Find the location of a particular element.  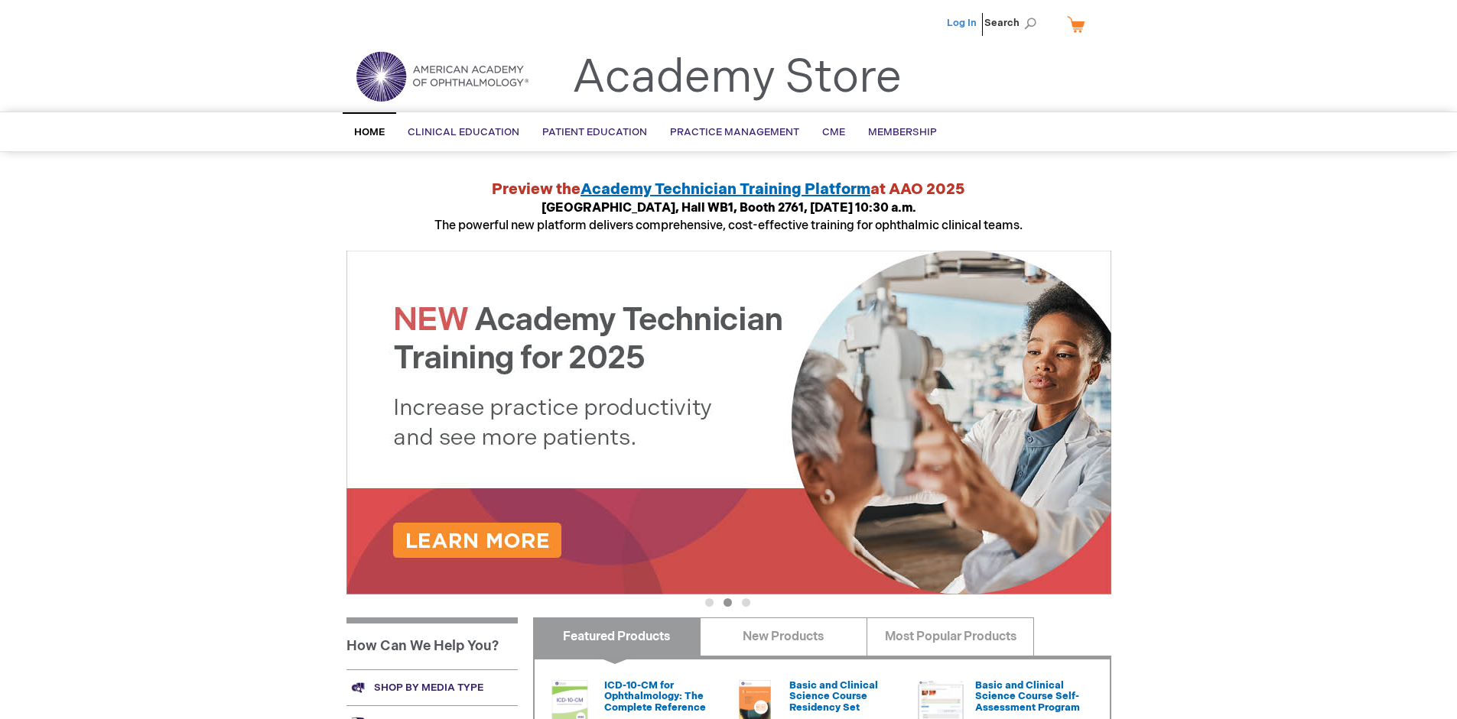

span: Membership is located at coordinates (902, 132).